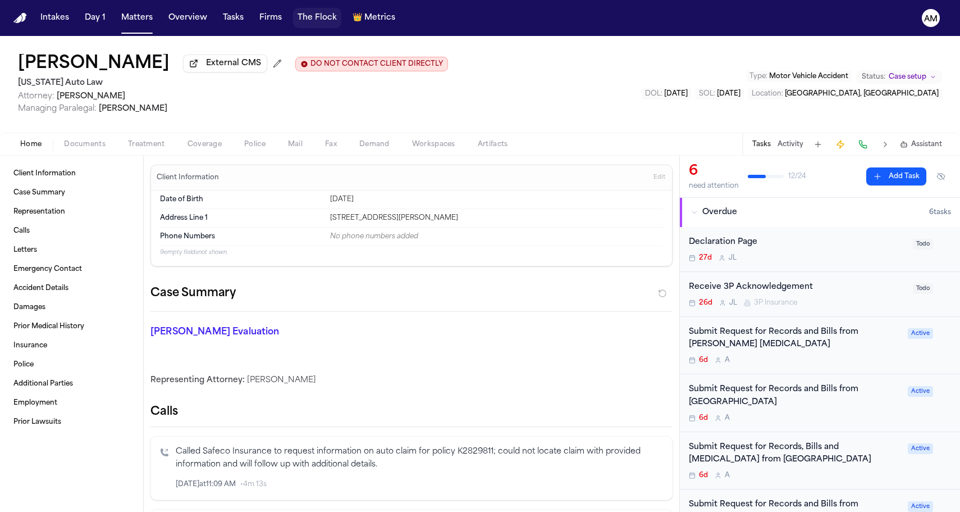 The height and width of the screenshot is (512, 960). I want to click on button: The Flock, so click(317, 18).